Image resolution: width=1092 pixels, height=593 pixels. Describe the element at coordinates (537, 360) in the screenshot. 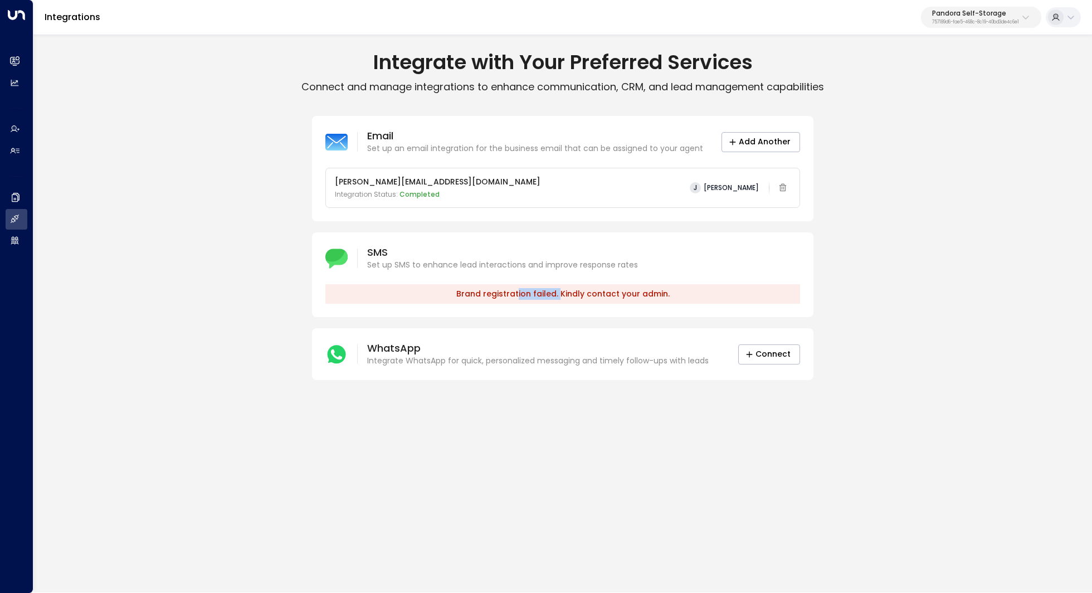

I see `p: Integrate WhatsApp for quick, personalized messaging and timely follow-ups with leads` at that location.